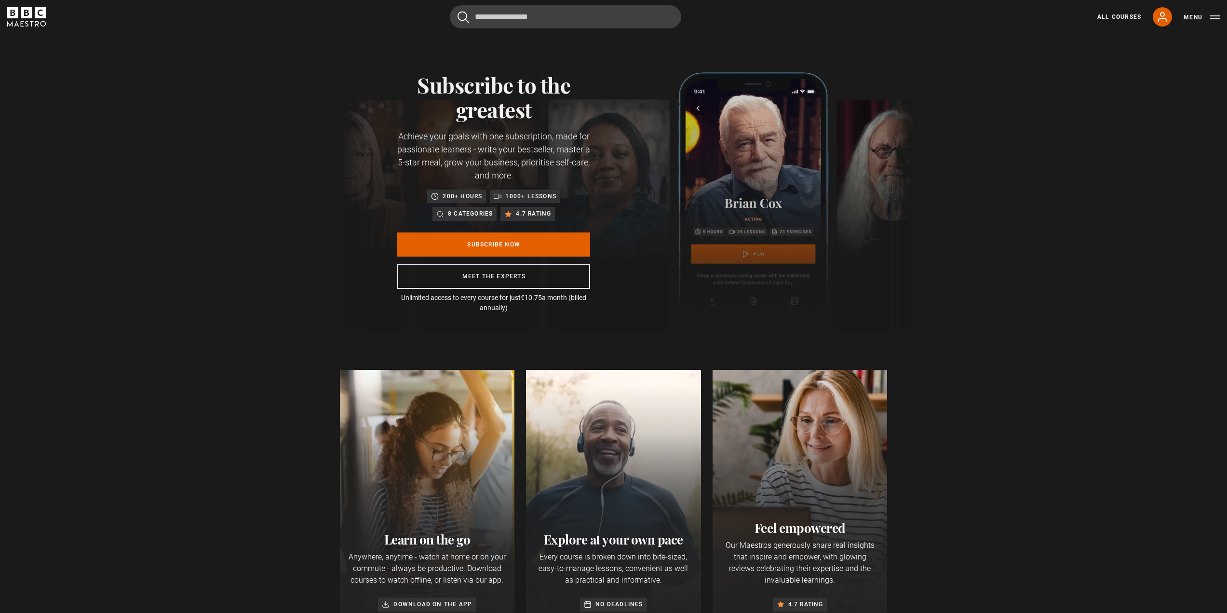  I want to click on p: 200+ hours, so click(462, 196).